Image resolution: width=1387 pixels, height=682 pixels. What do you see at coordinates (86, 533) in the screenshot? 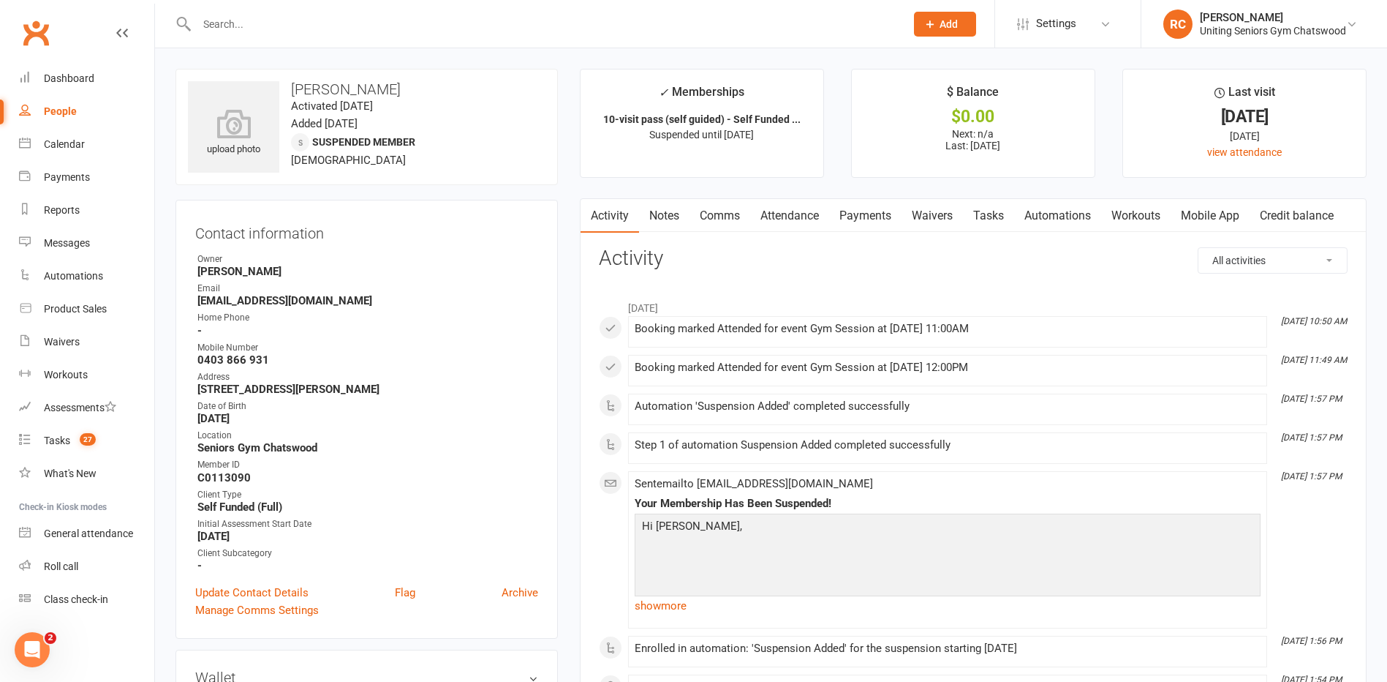
I see `a: General attendance kiosk mode` at bounding box center [86, 533].